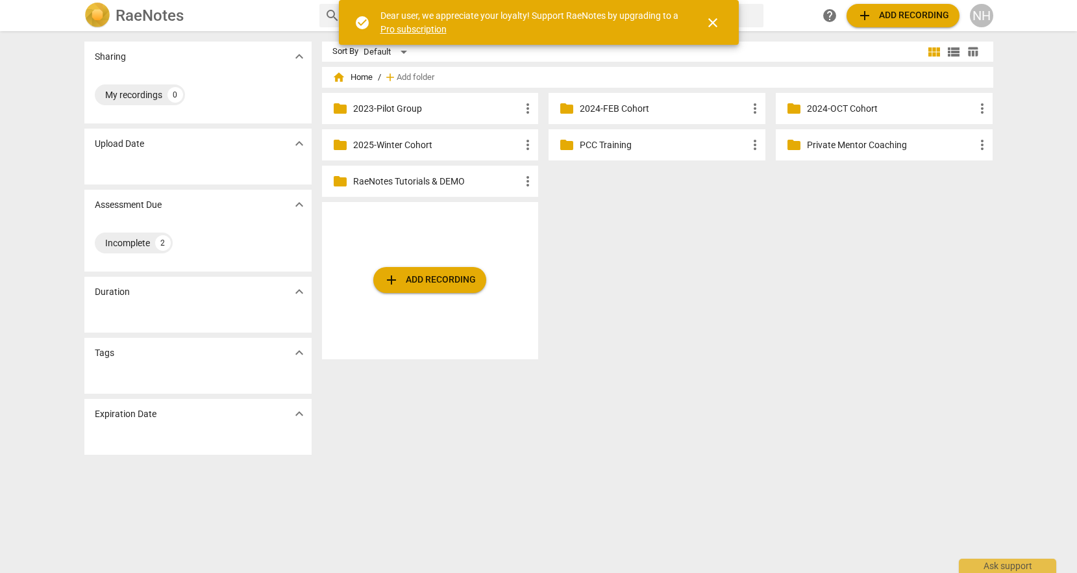  I want to click on span: view_module, so click(934, 52).